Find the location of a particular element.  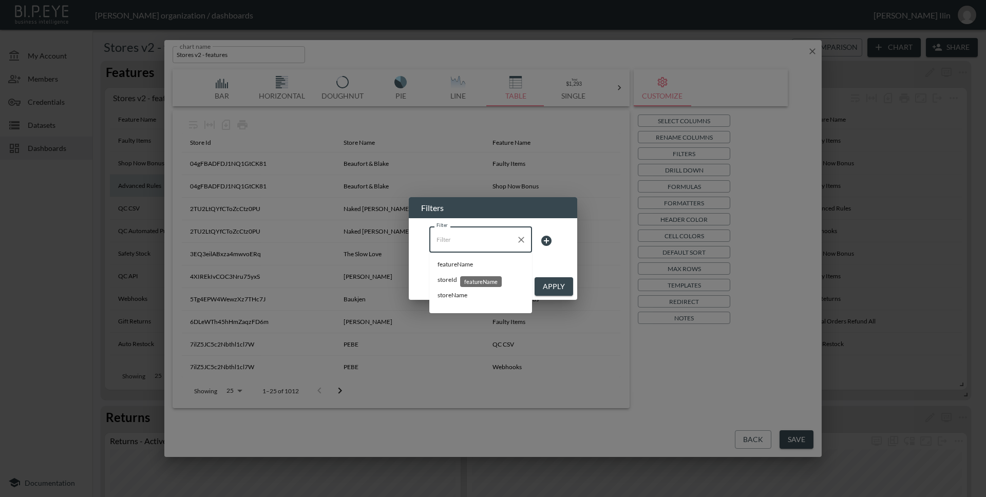

div: featureName is located at coordinates (481, 281).